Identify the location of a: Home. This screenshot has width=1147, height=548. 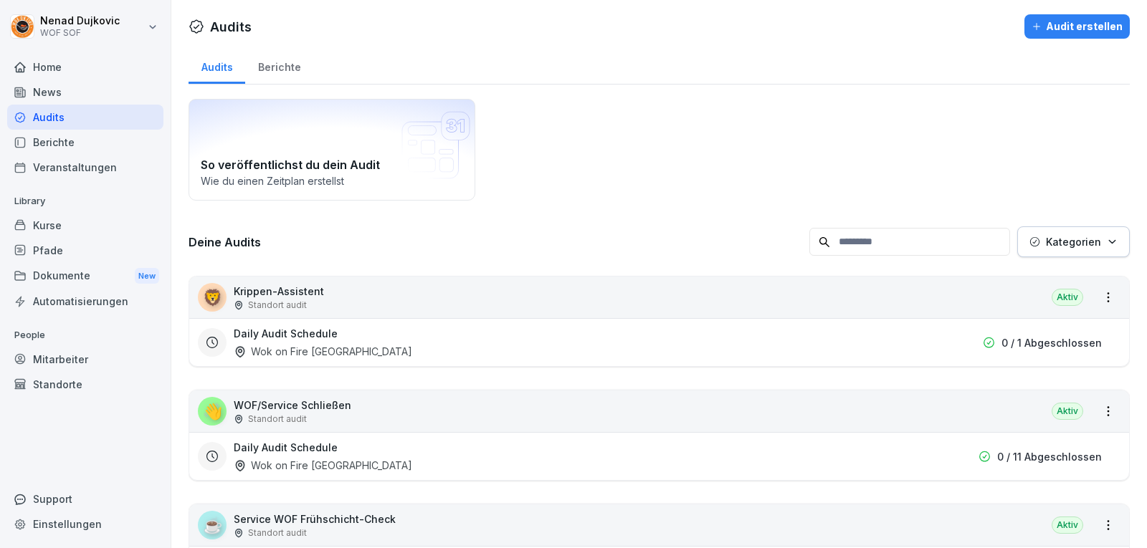
(85, 67).